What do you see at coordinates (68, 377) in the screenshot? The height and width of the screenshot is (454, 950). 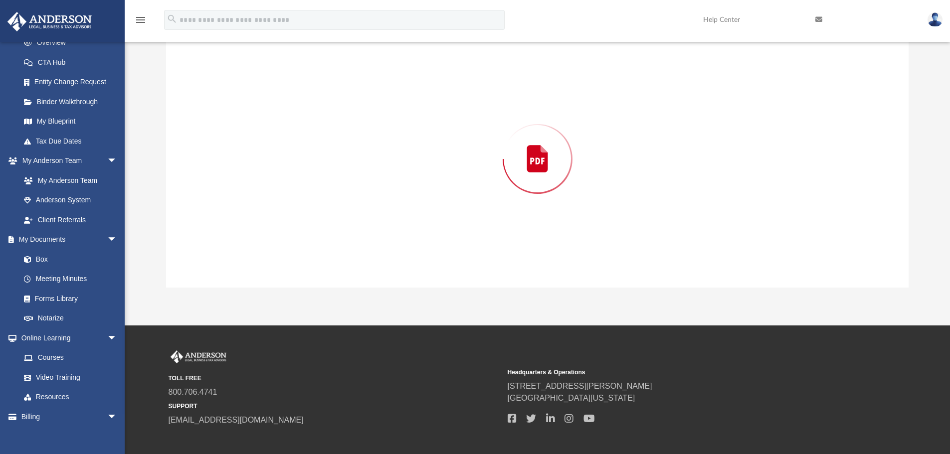 I see `a: Video Training` at bounding box center [68, 377].